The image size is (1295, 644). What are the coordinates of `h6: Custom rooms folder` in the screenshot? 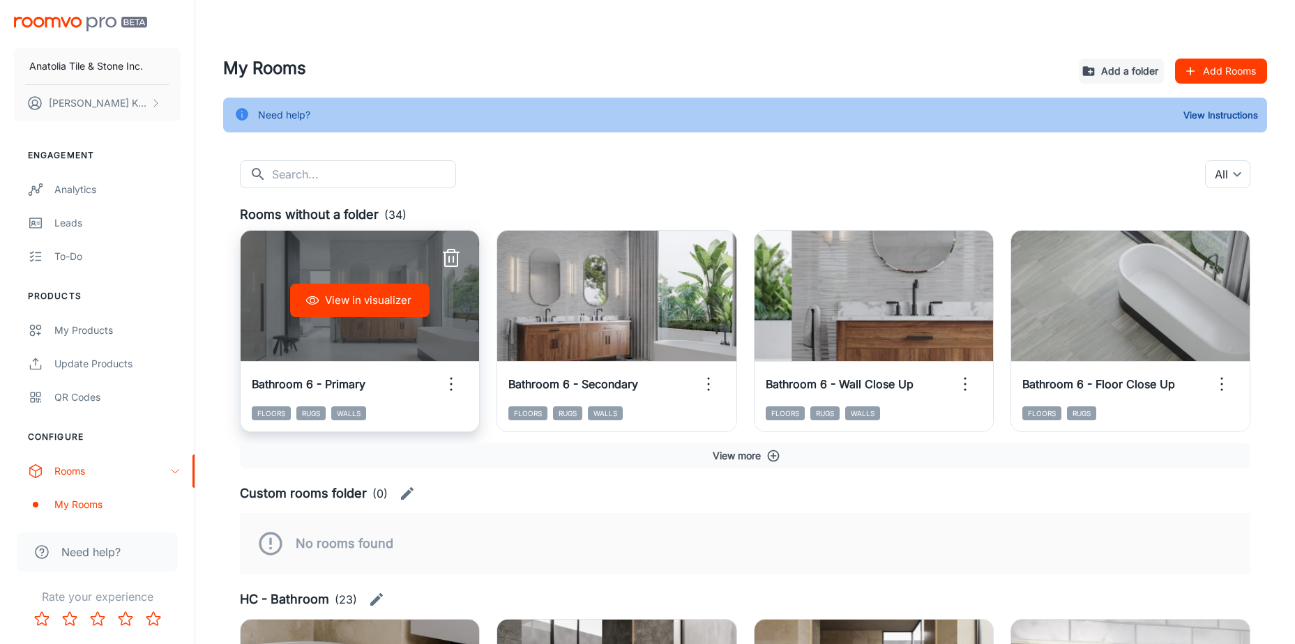 It's located at (303, 494).